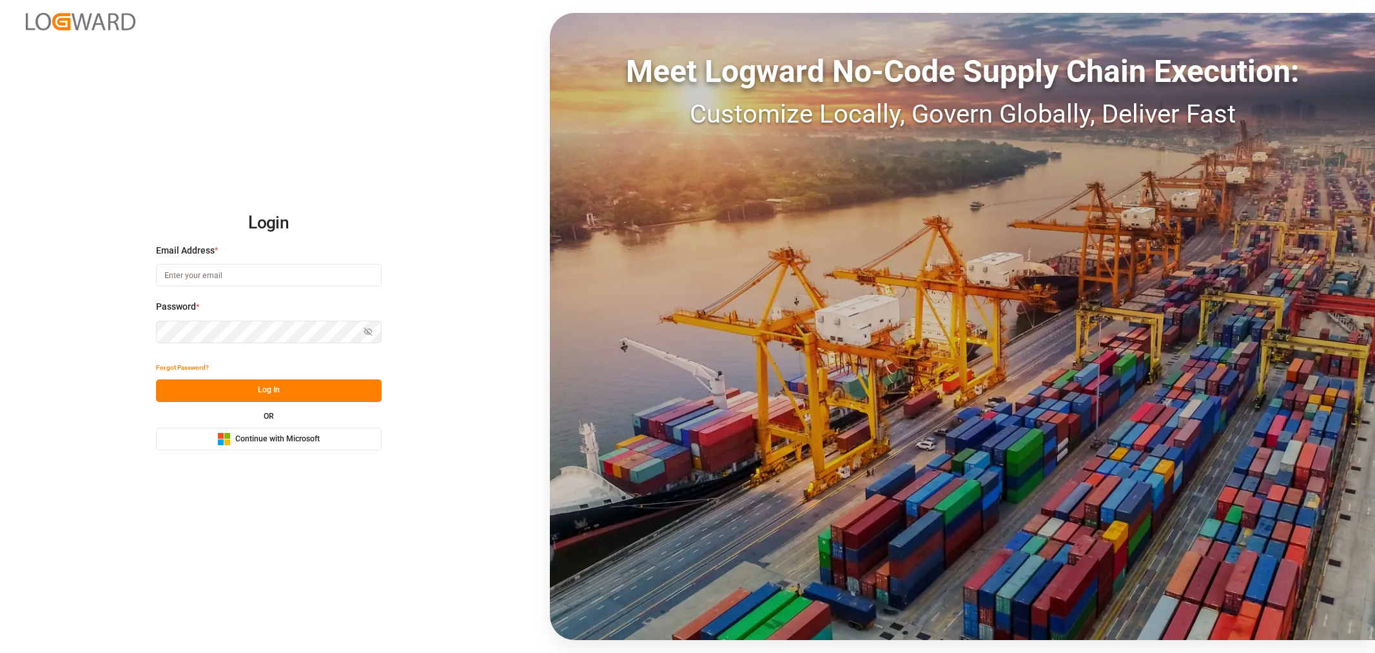  Describe the element at coordinates (176, 306) in the screenshot. I see `span: Password` at that location.